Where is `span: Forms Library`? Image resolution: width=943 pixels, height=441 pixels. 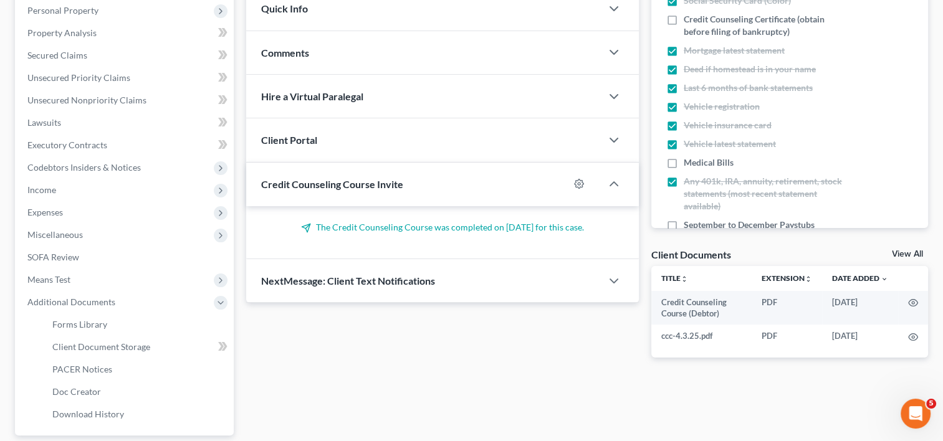 span: Forms Library is located at coordinates (80, 324).